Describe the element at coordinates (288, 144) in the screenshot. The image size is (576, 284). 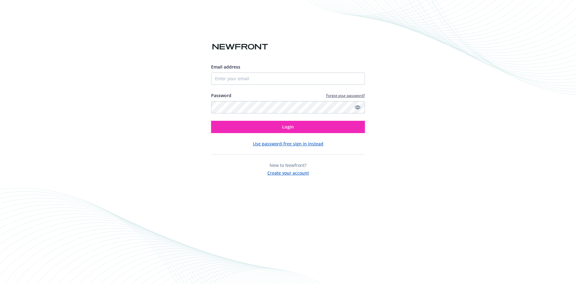
I see `button: Use password-free sign in instead` at that location.